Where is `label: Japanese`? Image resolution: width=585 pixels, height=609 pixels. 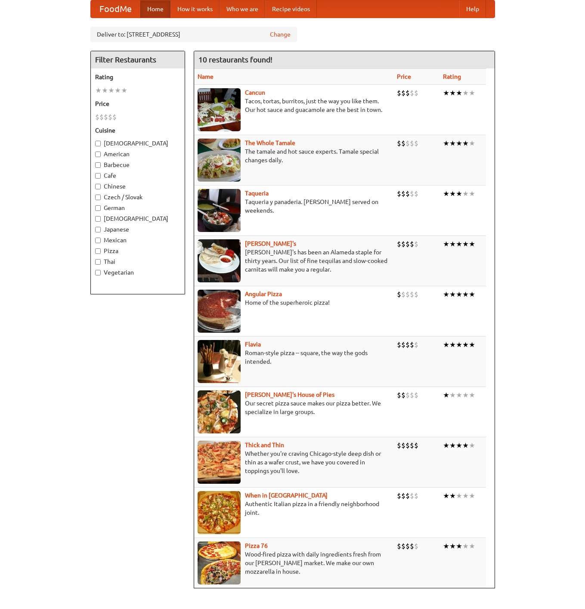
label: Japanese is located at coordinates (138, 229).